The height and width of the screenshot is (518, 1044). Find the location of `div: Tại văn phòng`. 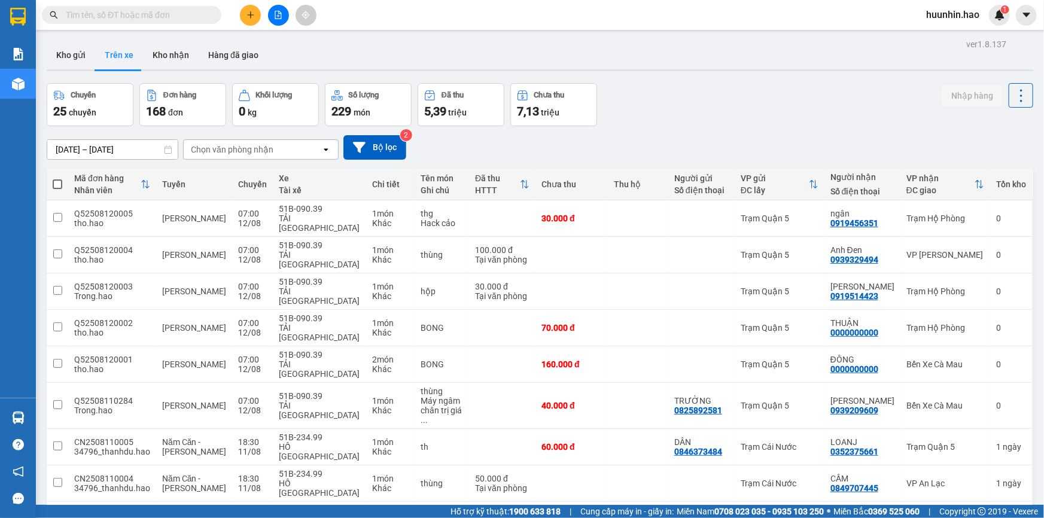

div: Tại văn phòng is located at coordinates (502, 488).